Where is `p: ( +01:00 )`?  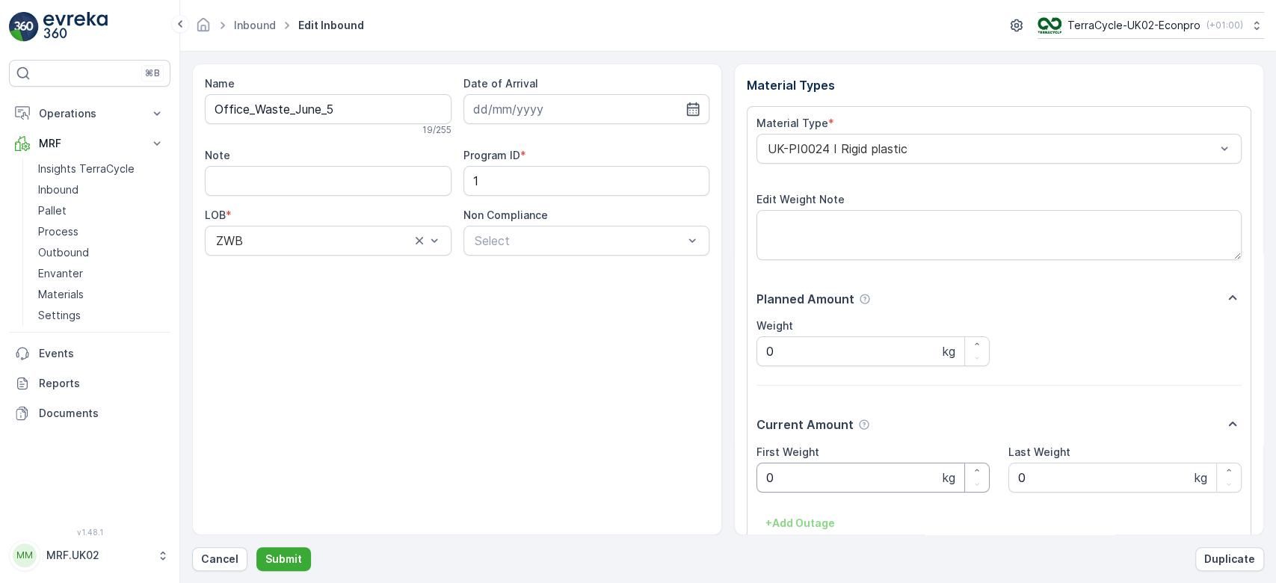 p: ( +01:00 ) is located at coordinates (1224, 25).